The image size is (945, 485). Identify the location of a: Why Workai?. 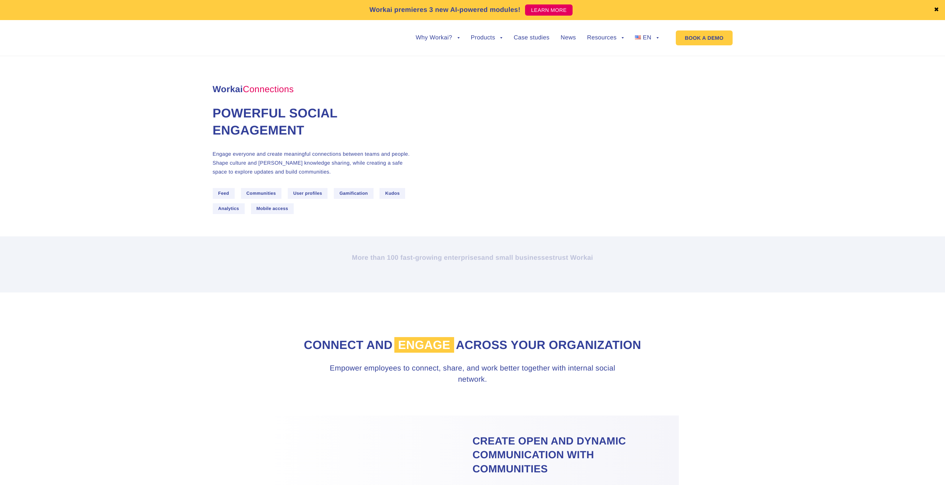
(438, 38).